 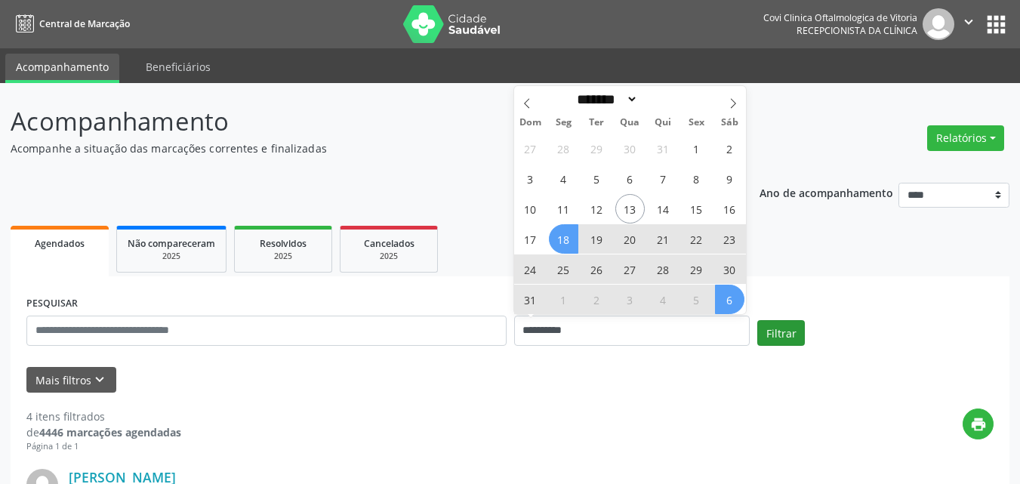 I want to click on span: Agosto 4, 2025, so click(x=563, y=178).